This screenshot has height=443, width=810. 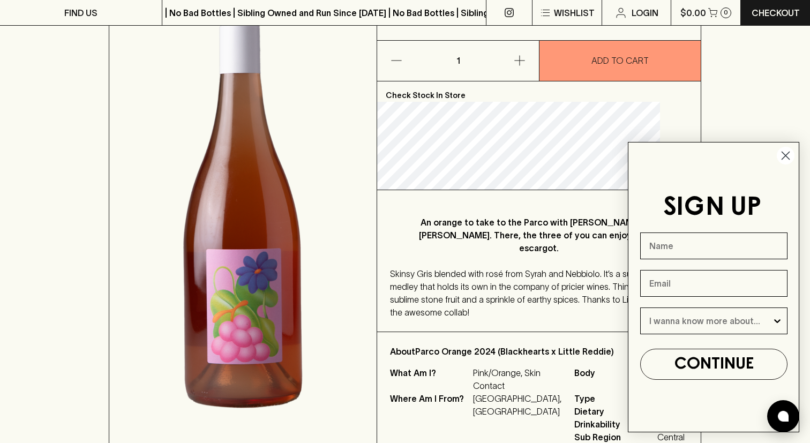 What do you see at coordinates (713, 283) in the screenshot?
I see `input: Email` at bounding box center [713, 283].